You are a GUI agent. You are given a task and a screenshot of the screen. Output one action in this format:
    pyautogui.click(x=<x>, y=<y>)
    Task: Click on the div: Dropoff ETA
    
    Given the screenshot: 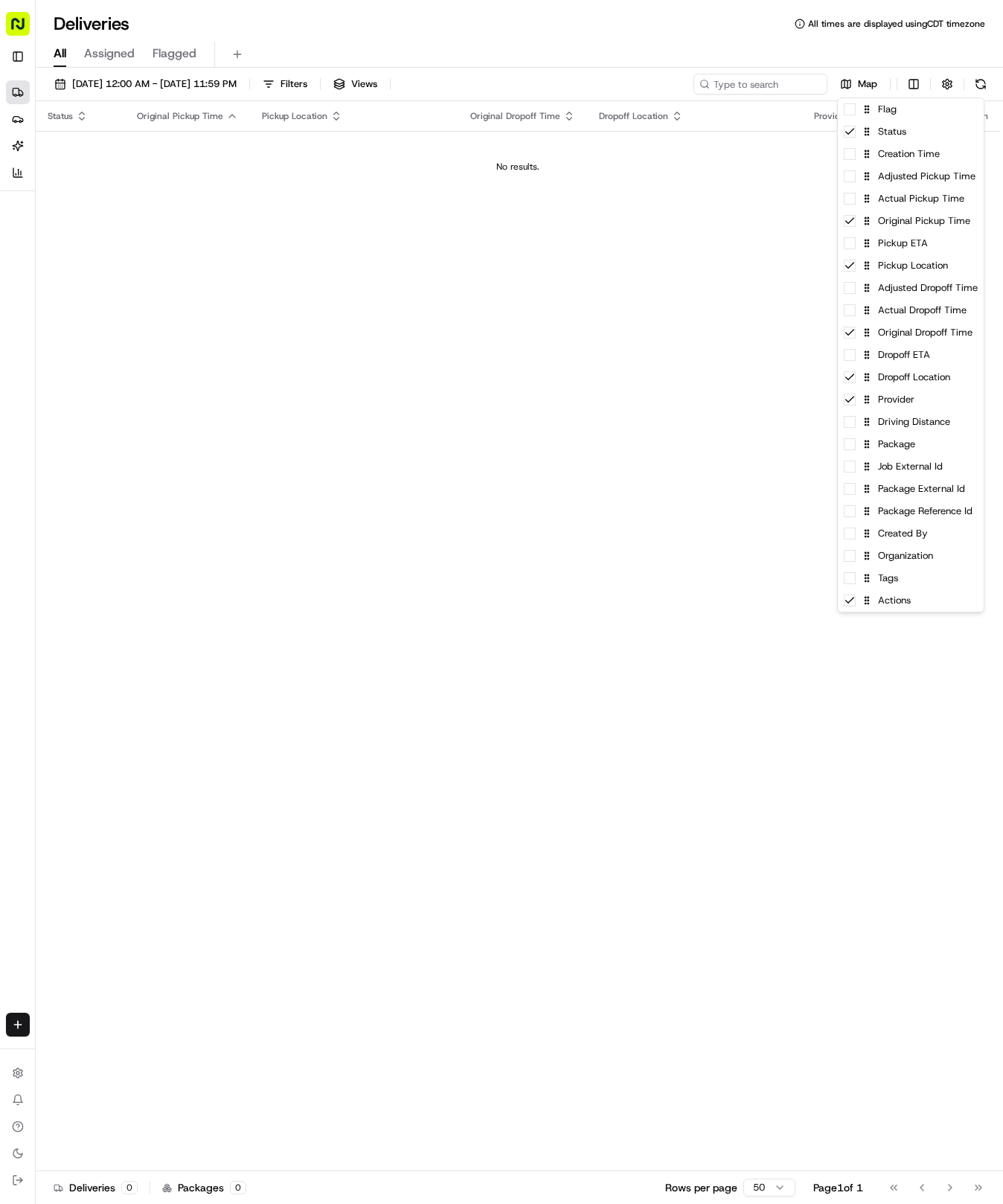 What is the action you would take?
    pyautogui.click(x=911, y=355)
    